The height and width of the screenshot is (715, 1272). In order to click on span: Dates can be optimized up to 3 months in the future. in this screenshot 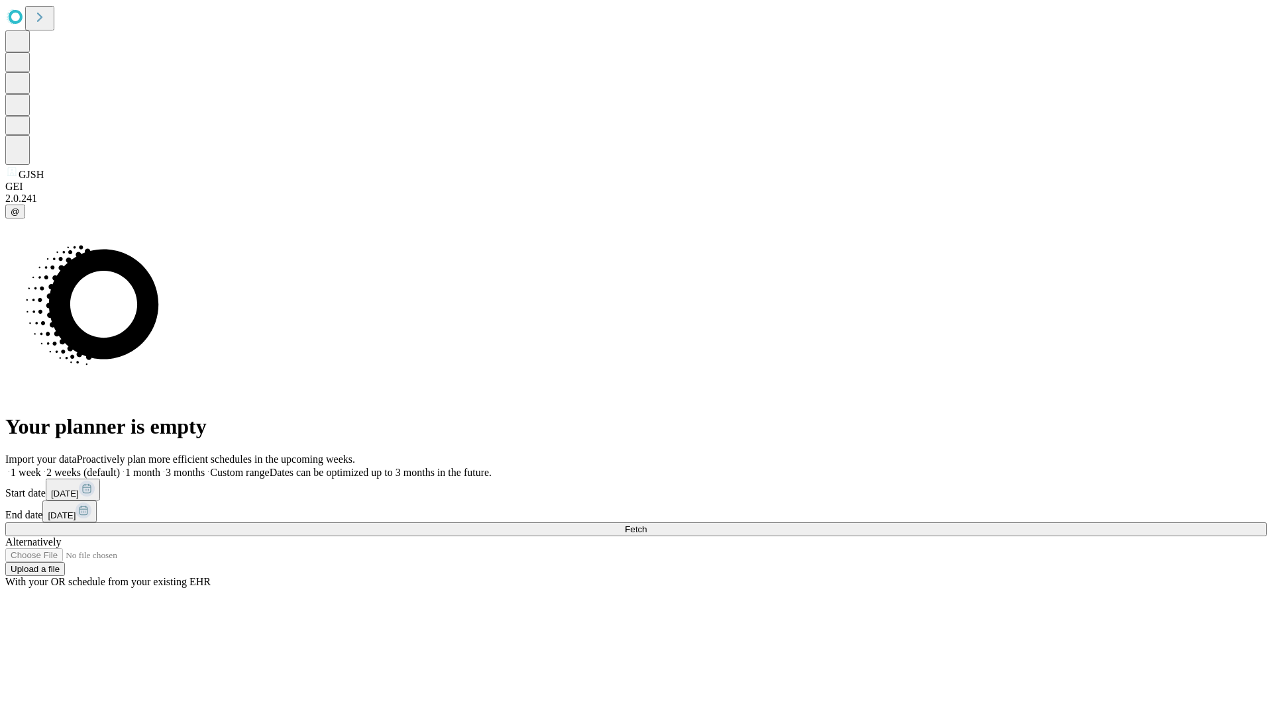, I will do `click(380, 472)`.